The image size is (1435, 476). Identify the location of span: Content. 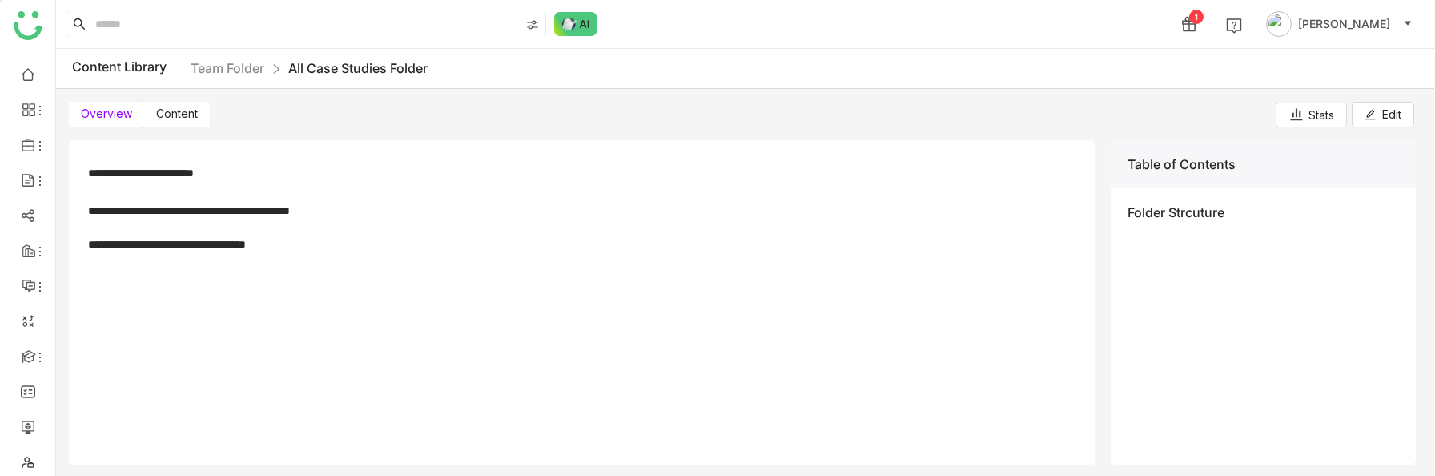
(177, 113).